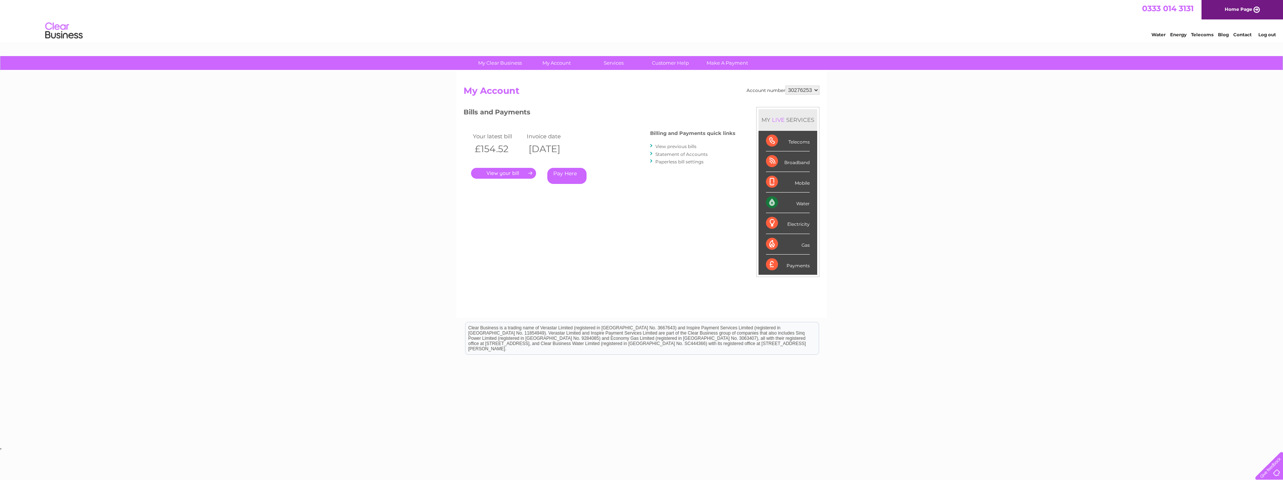 Image resolution: width=1283 pixels, height=480 pixels. What do you see at coordinates (679, 162) in the screenshot?
I see `a: Paperless bill settings` at bounding box center [679, 162].